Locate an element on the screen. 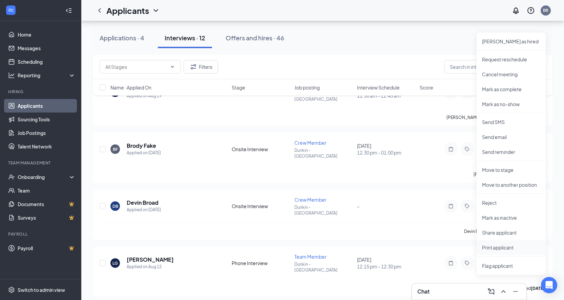 The height and width of the screenshot is (300, 564). div: Hiring is located at coordinates (41, 91).